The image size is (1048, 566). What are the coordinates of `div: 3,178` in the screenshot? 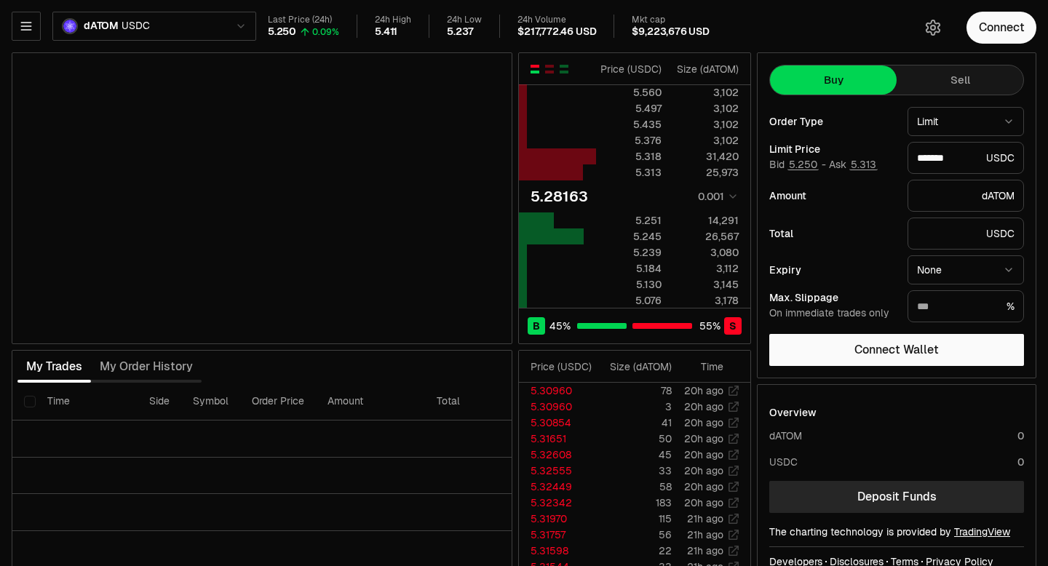 It's located at (706, 301).